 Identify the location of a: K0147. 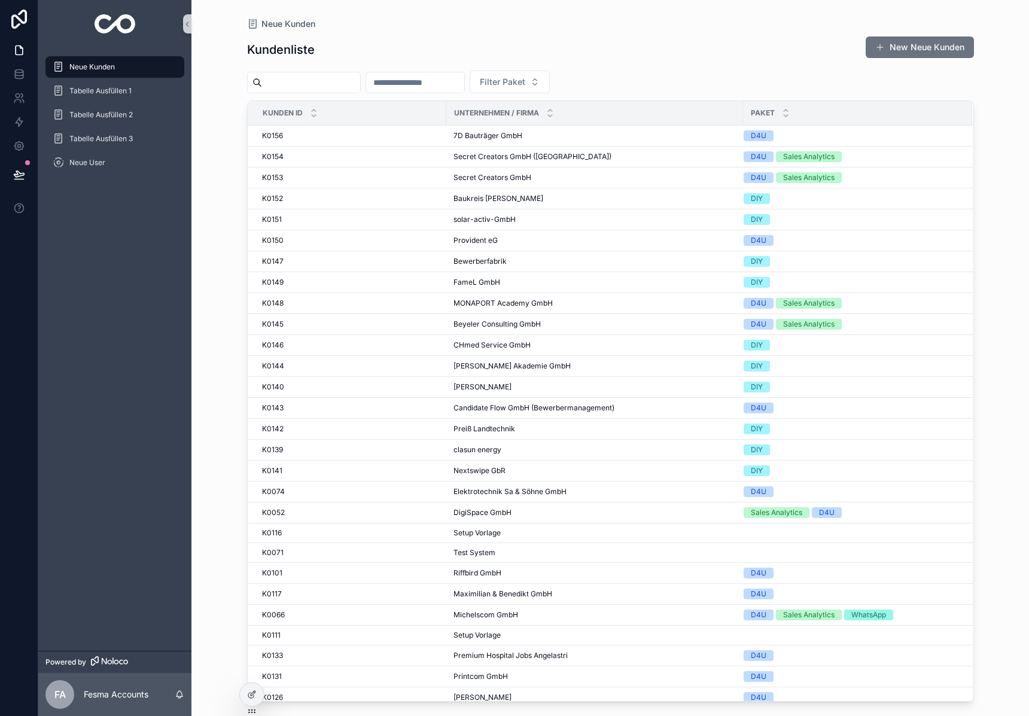
(351, 261).